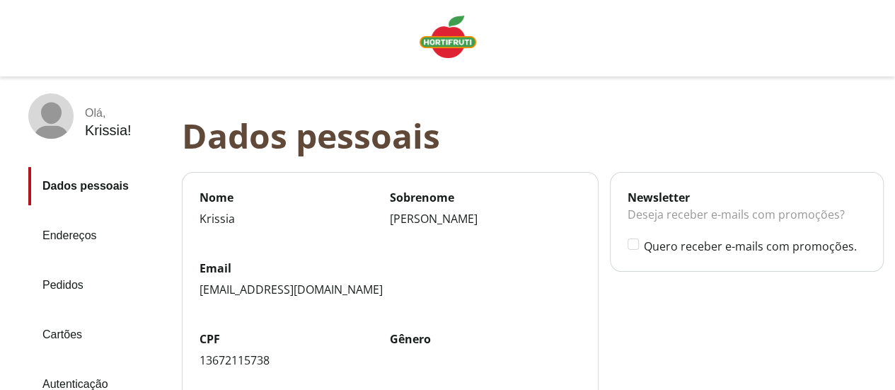 The image size is (895, 390). Describe the element at coordinates (99, 186) in the screenshot. I see `a: Dados pessoais` at that location.